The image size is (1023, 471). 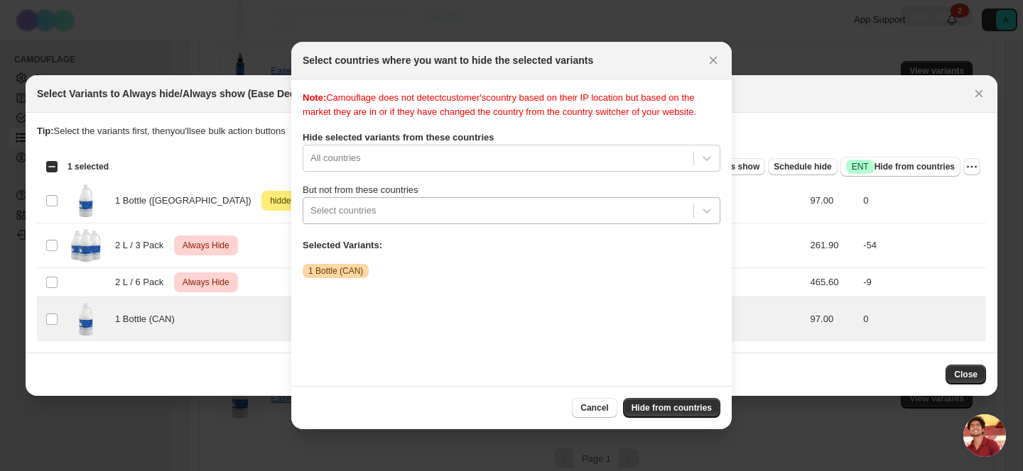 I want to click on span: Close, so click(x=965, y=375).